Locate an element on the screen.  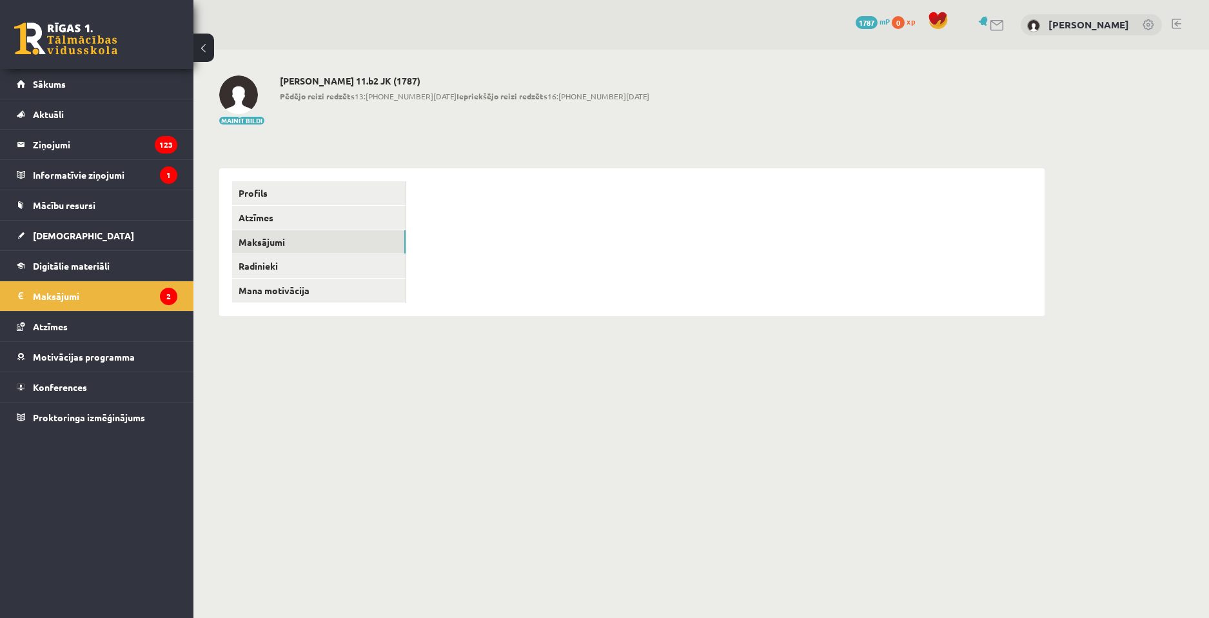
span: Aktuāli is located at coordinates (48, 114).